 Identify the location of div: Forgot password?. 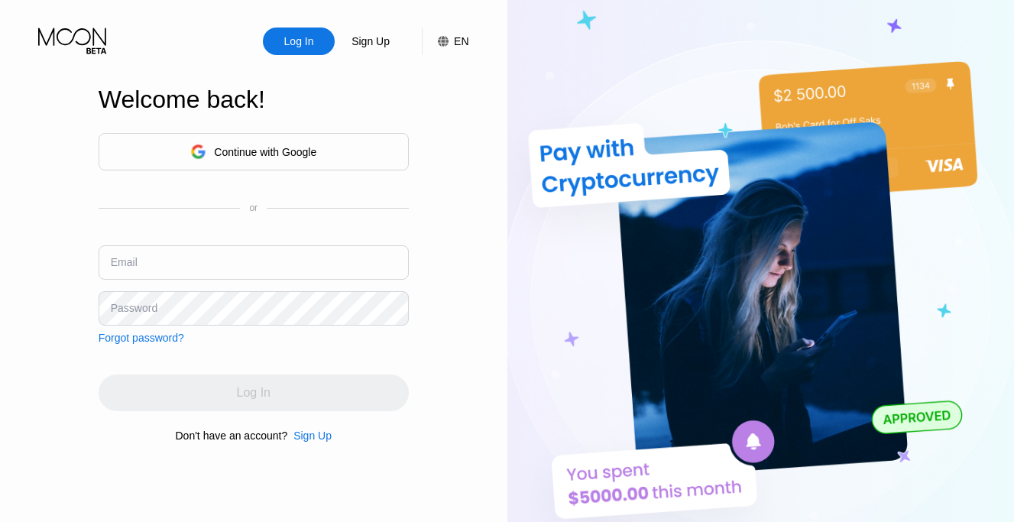
(141, 338).